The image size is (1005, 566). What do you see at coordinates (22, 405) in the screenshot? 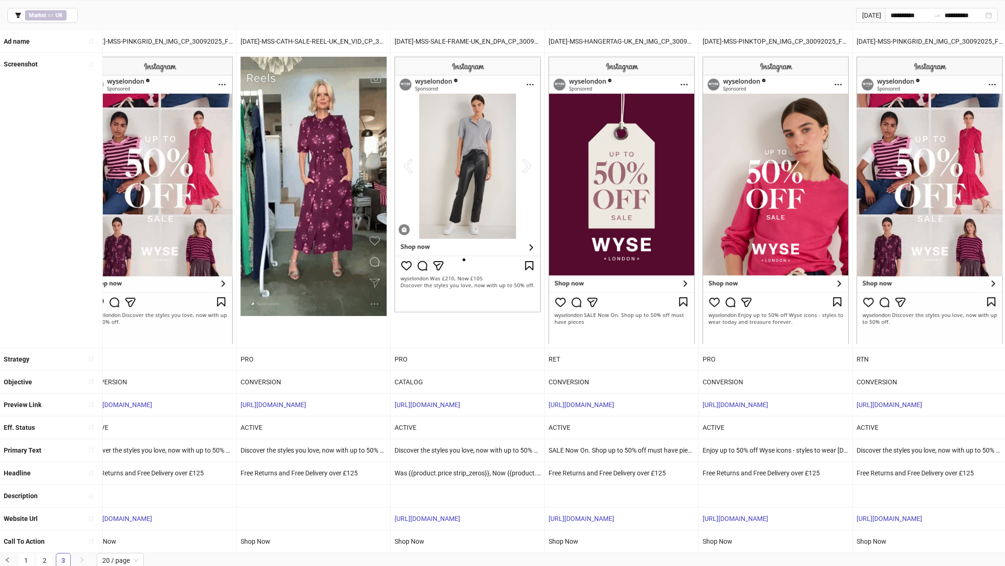
I see `b: Preview Link` at bounding box center [22, 405].